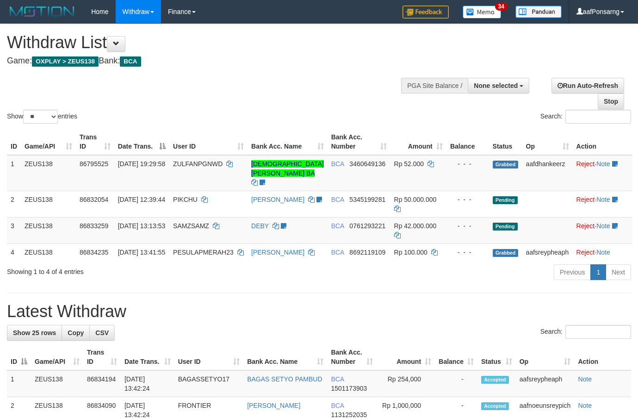 This screenshot has height=418, width=638. I want to click on a: Copy, so click(75, 333).